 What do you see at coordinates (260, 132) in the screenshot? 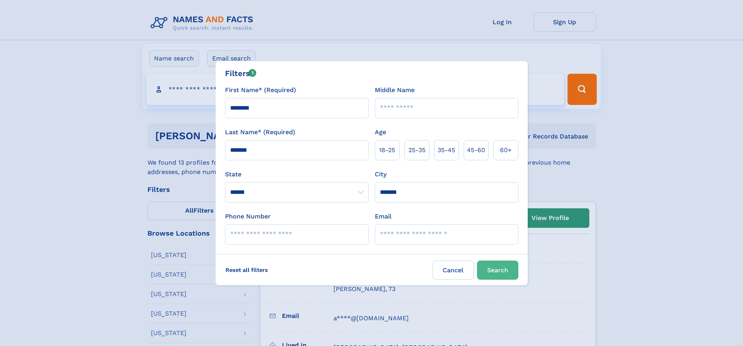
I see `label: Last Name* (Required)` at bounding box center [260, 132].